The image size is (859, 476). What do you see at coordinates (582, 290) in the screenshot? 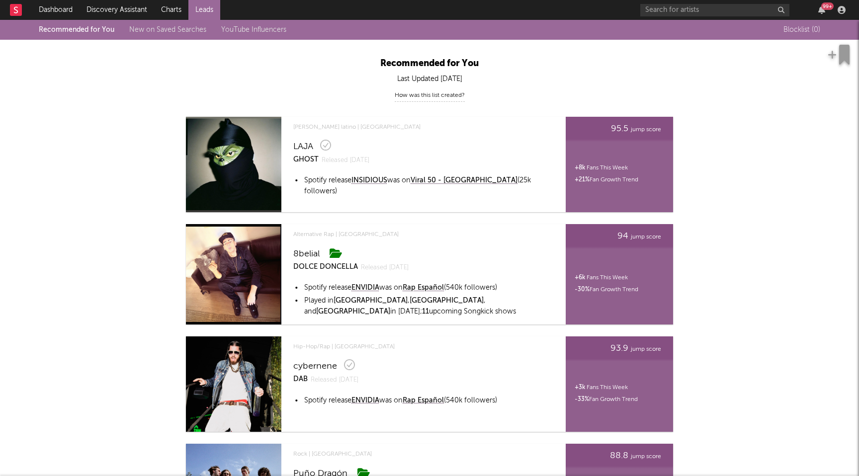
I see `span: -30%` at bounding box center [582, 290].